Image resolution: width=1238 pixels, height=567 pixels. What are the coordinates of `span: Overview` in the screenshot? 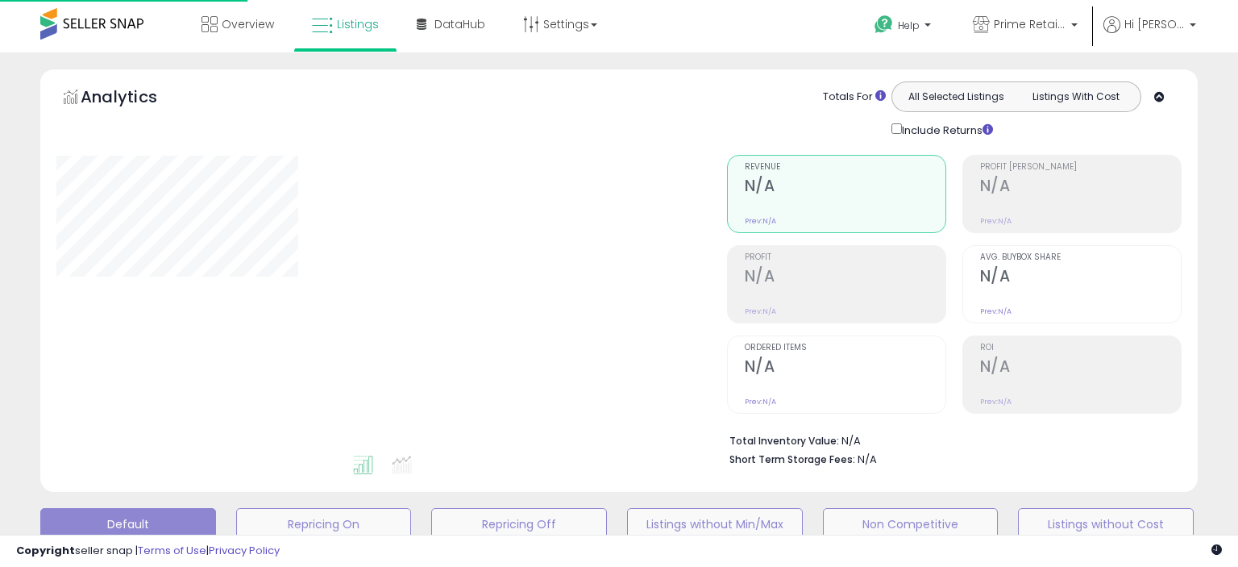 It's located at (247, 24).